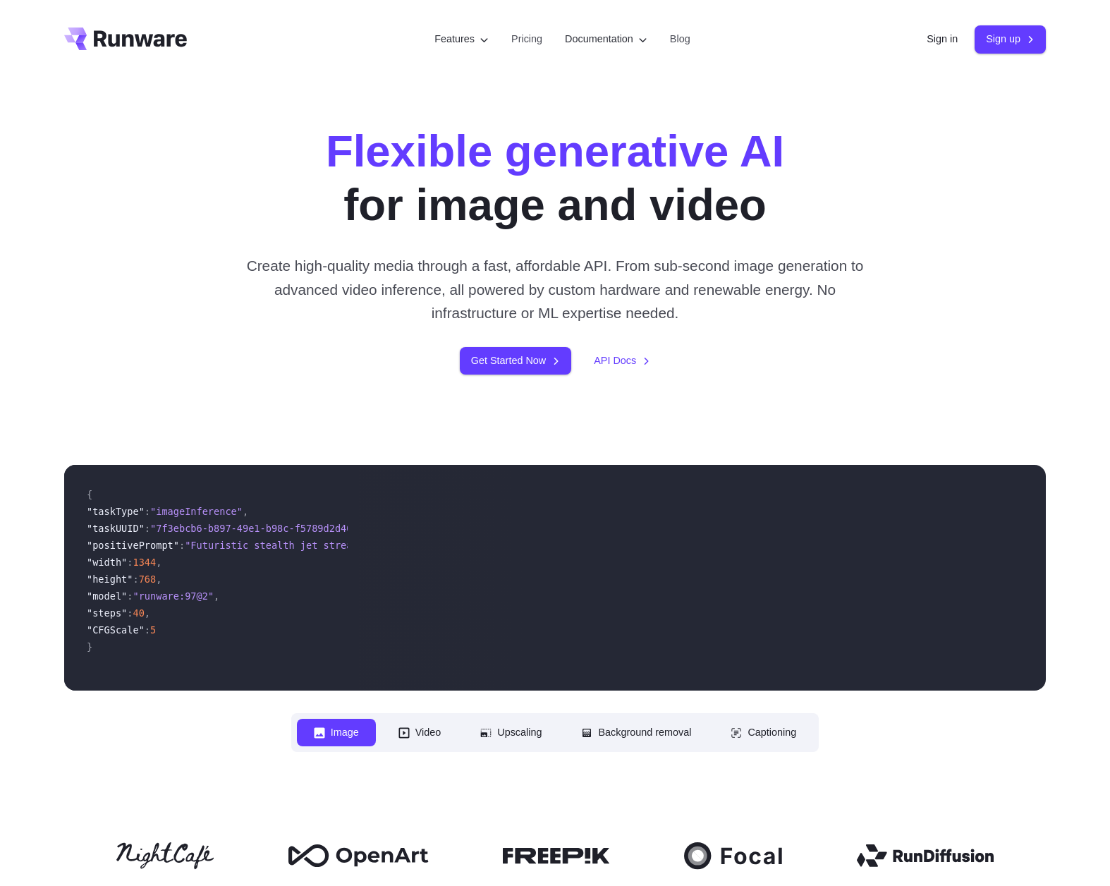  What do you see at coordinates (606, 39) in the screenshot?
I see `label: Documentation` at bounding box center [606, 39].